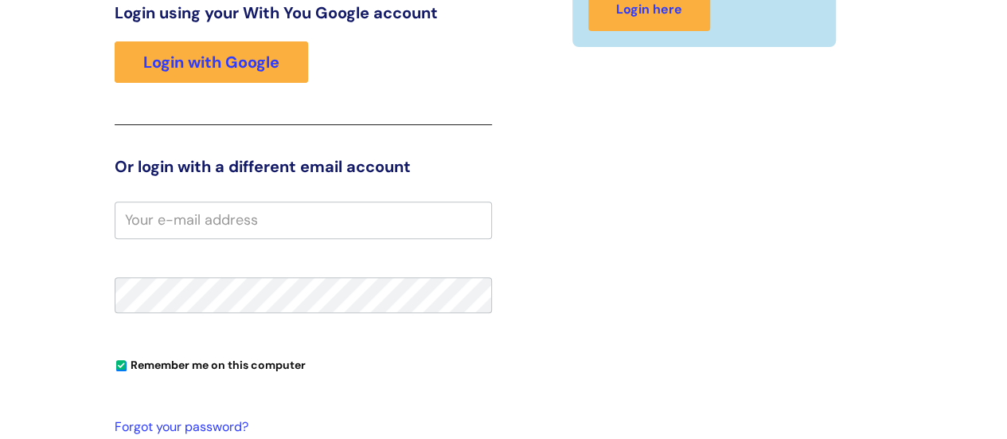 This screenshot has height=439, width=1007. Describe the element at coordinates (303, 220) in the screenshot. I see `input: Your e-mail address` at that location.